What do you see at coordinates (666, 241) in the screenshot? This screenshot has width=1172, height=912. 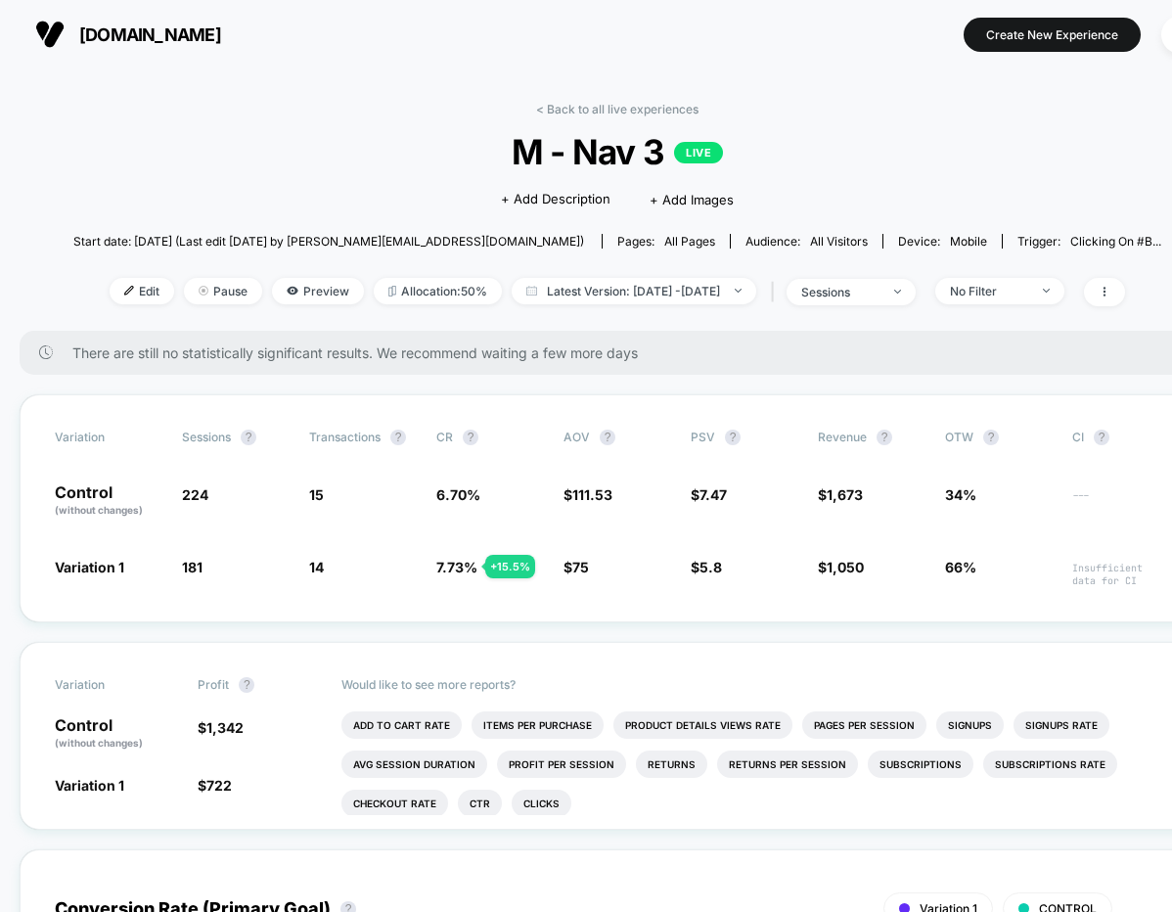 I see `div: Pages:` at bounding box center [666, 241].